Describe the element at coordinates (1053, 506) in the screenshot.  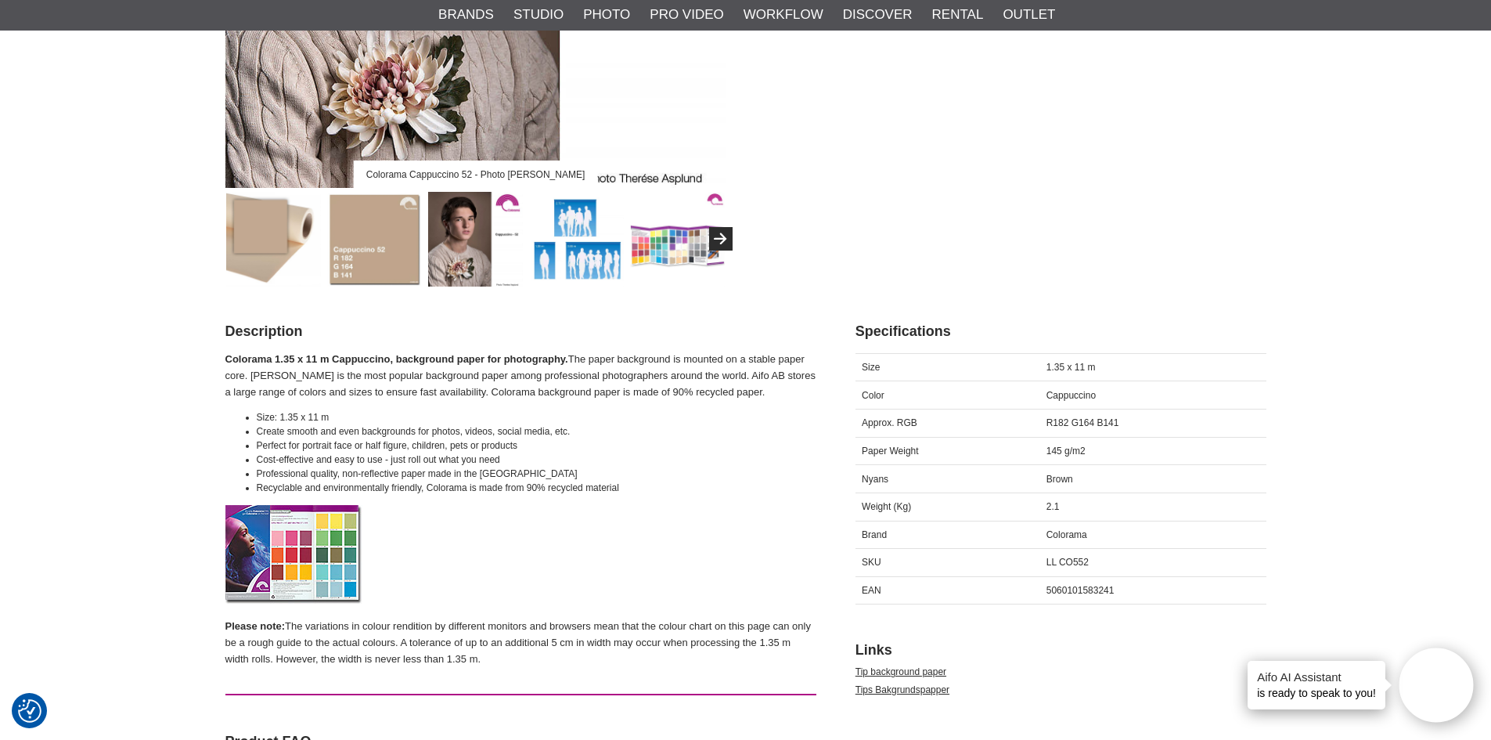
I see `span: 2.1` at that location.